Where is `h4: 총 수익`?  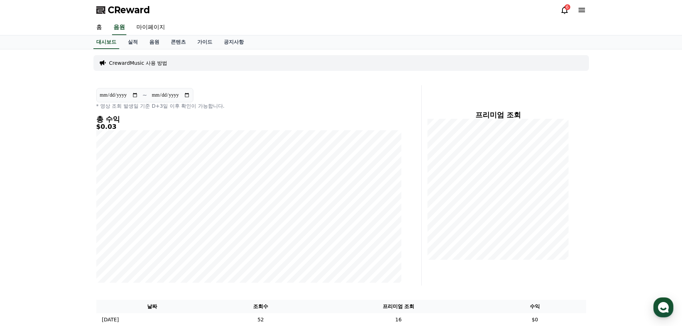 h4: 총 수익 is located at coordinates (249, 119).